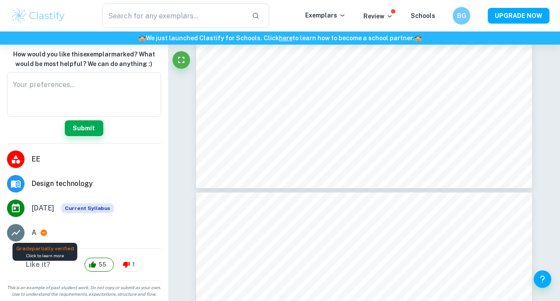 This screenshot has height=301, width=560. What do you see at coordinates (45, 256) in the screenshot?
I see `span: Click to learn more` at bounding box center [45, 256].